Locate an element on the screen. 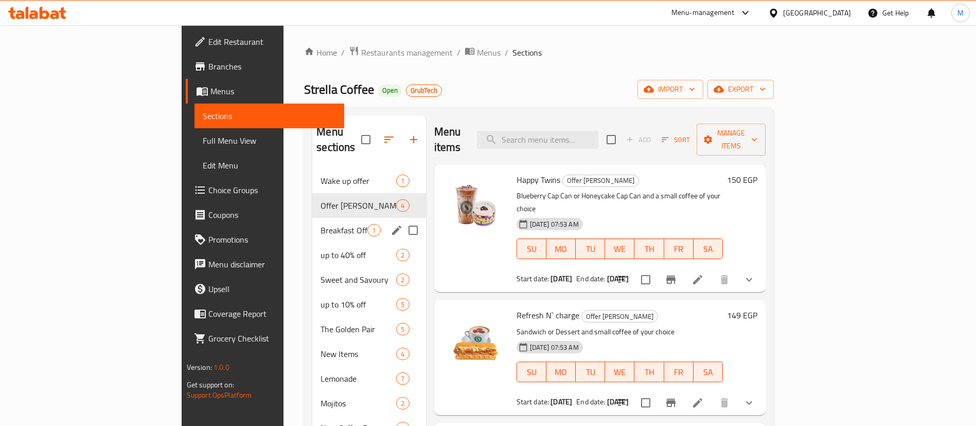  span: New Items is located at coordinates (358, 354).